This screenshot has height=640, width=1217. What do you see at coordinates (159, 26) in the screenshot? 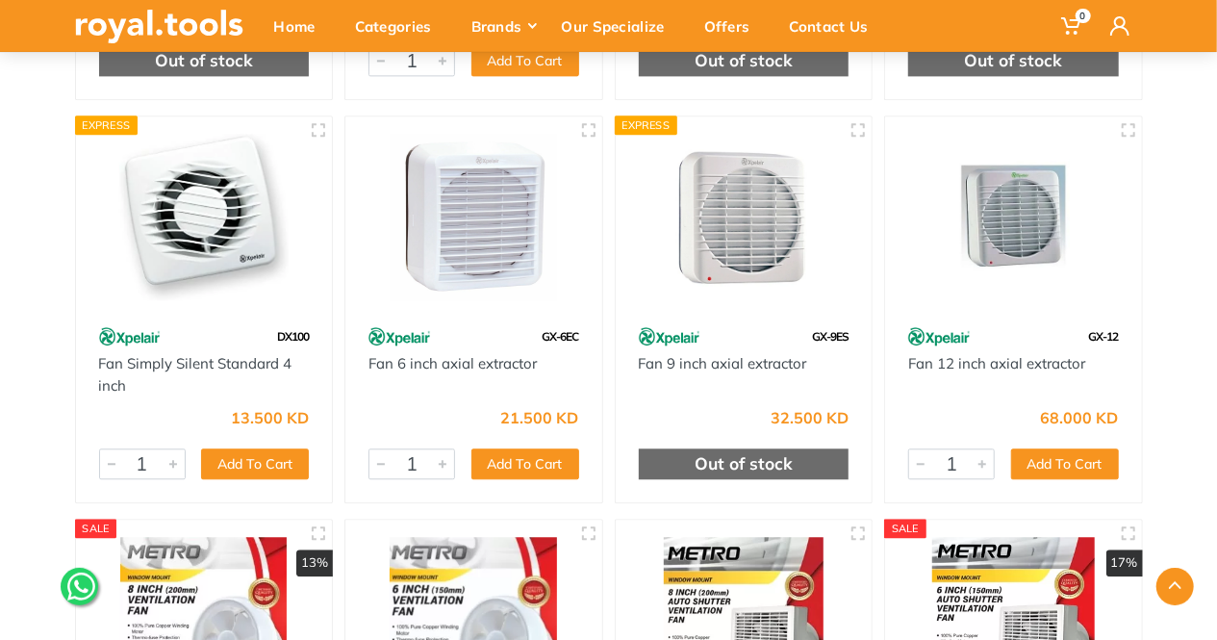
I see `img: royal.tools Logo` at bounding box center [159, 26].